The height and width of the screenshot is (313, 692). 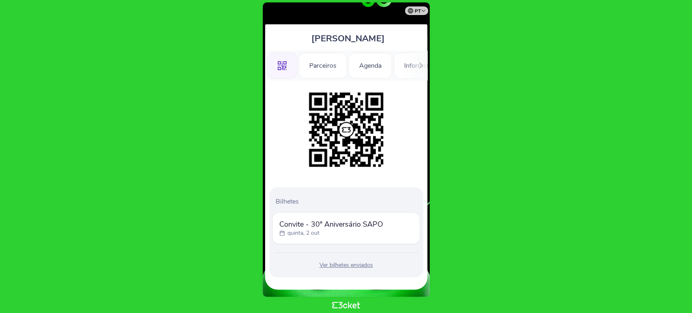 I want to click on div: Informações Adicionais, so click(x=438, y=66).